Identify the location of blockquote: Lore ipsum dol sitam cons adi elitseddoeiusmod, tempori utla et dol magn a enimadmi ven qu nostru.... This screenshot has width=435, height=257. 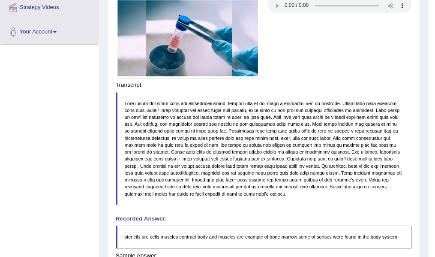
(263, 148).